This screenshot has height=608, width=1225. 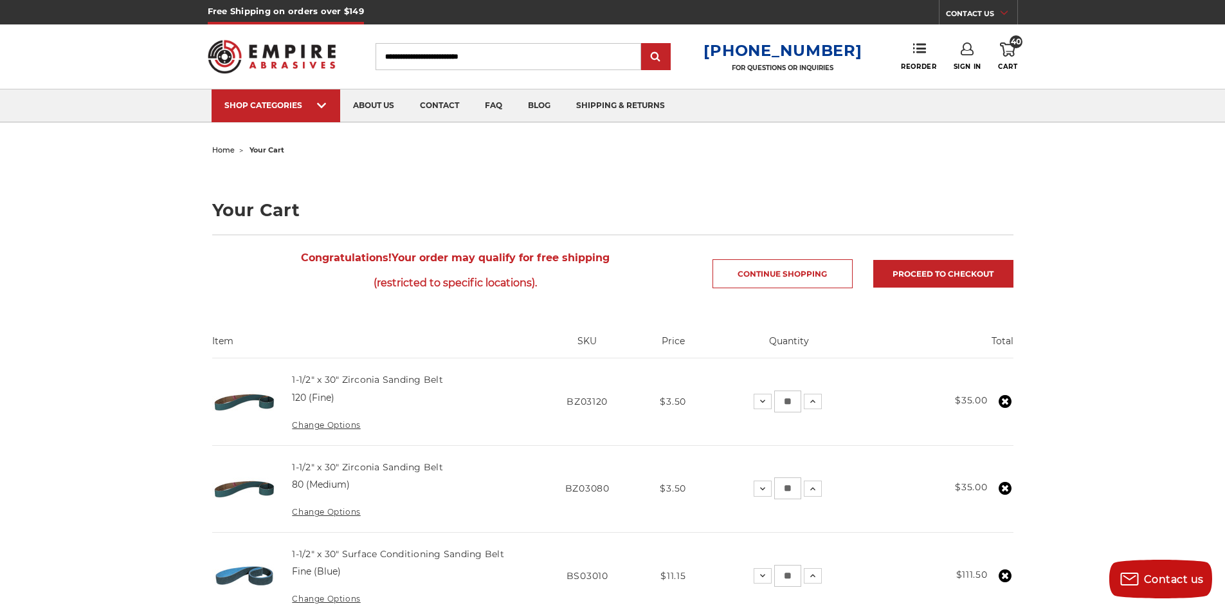 What do you see at coordinates (398, 554) in the screenshot?
I see `a: 1-1/2" x 30" Surface Conditioning Sanding Belt` at bounding box center [398, 554].